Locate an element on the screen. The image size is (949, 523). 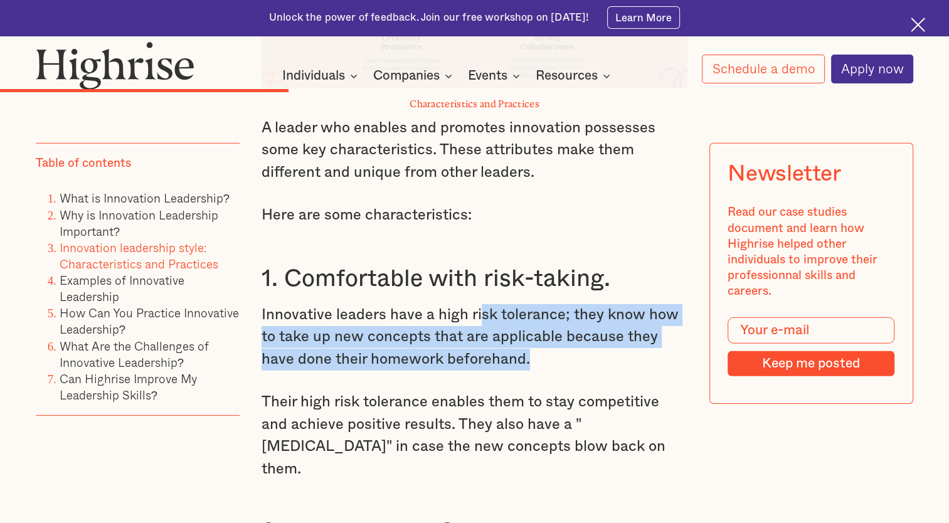
a: Learn More is located at coordinates (644, 18).